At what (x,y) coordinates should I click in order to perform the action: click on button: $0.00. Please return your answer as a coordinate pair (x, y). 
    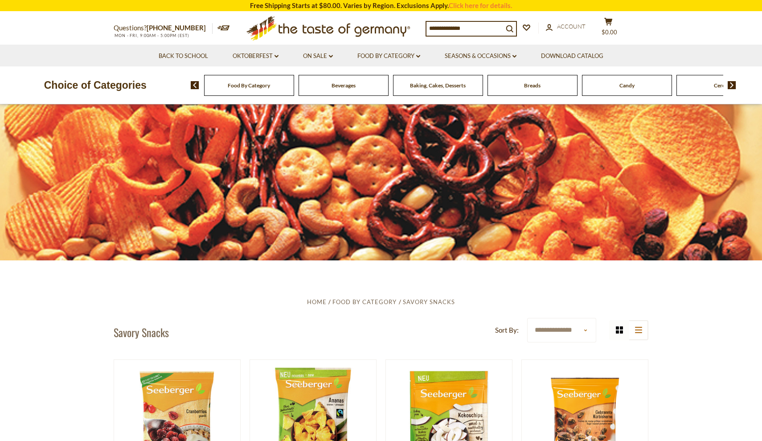
    Looking at the image, I should click on (608, 29).